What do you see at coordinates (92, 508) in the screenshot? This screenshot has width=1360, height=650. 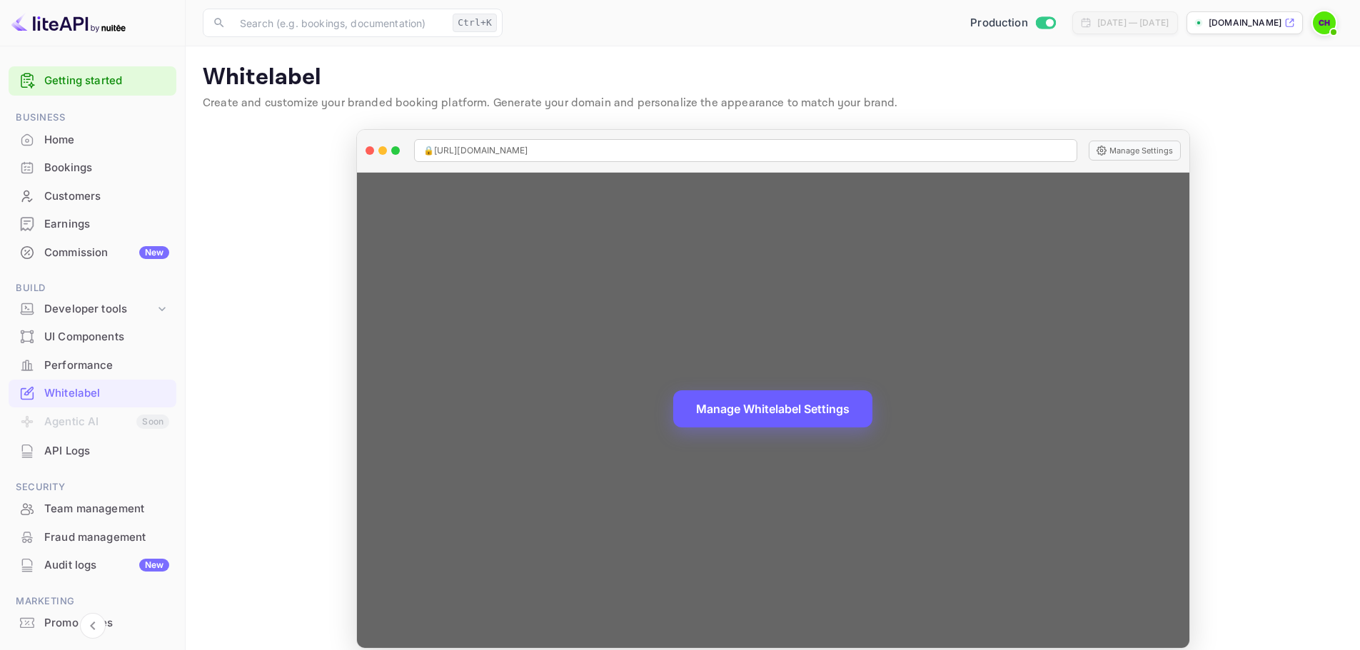 I see `a: Team management` at bounding box center [92, 508].